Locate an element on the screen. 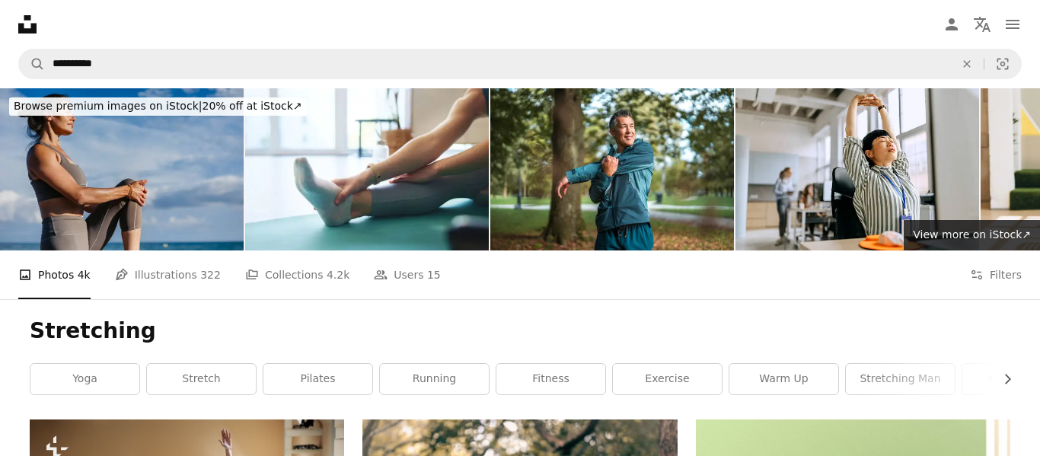 Image resolution: width=1040 pixels, height=456 pixels. img: Woman stretching while working in the office is located at coordinates (857, 169).